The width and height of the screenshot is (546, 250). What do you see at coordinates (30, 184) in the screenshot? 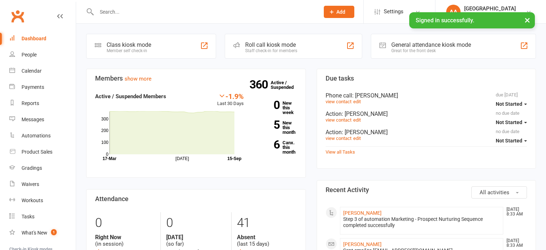
I see `div: Waivers` at bounding box center [30, 184].